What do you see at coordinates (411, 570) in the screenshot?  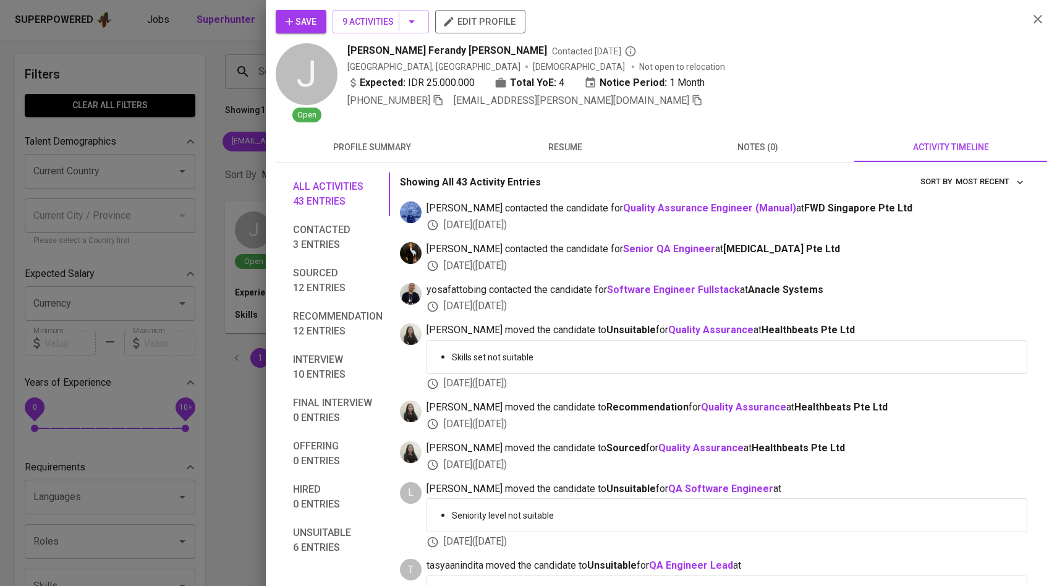 I see `div: T` at bounding box center [411, 570].